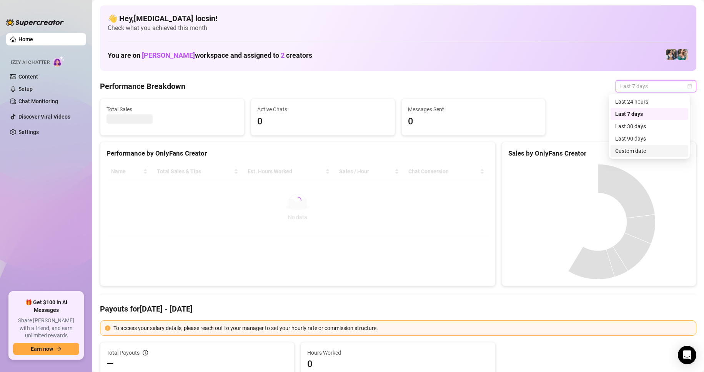 The height and width of the screenshot is (372, 704). I want to click on a: Content, so click(28, 77).